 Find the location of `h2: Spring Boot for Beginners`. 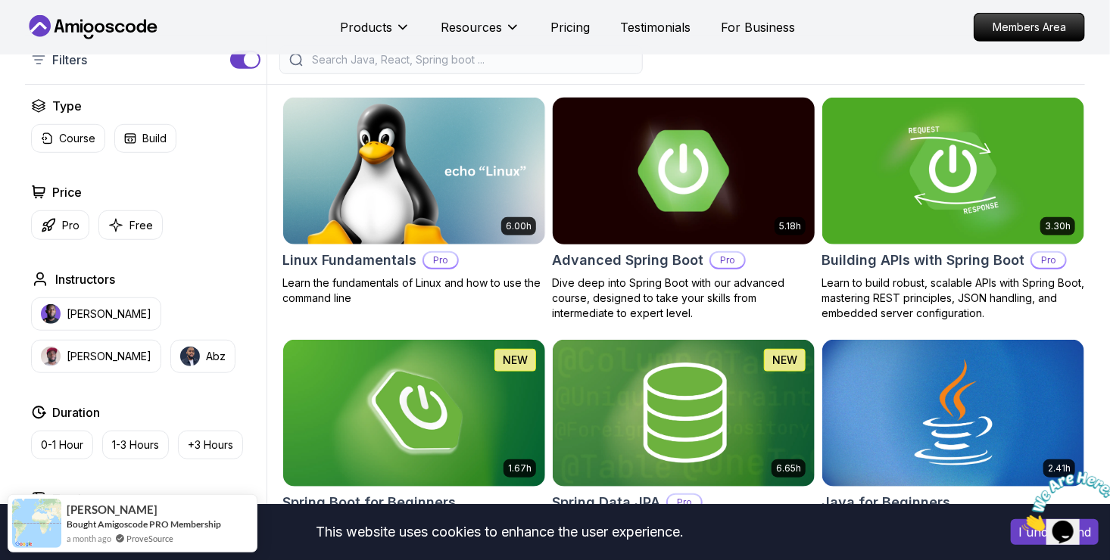

h2: Spring Boot for Beginners is located at coordinates (369, 503).